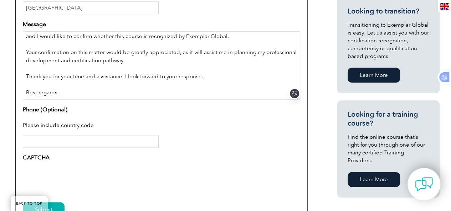 This screenshot has width=451, height=211. I want to click on img: contact-chat.png, so click(424, 185).